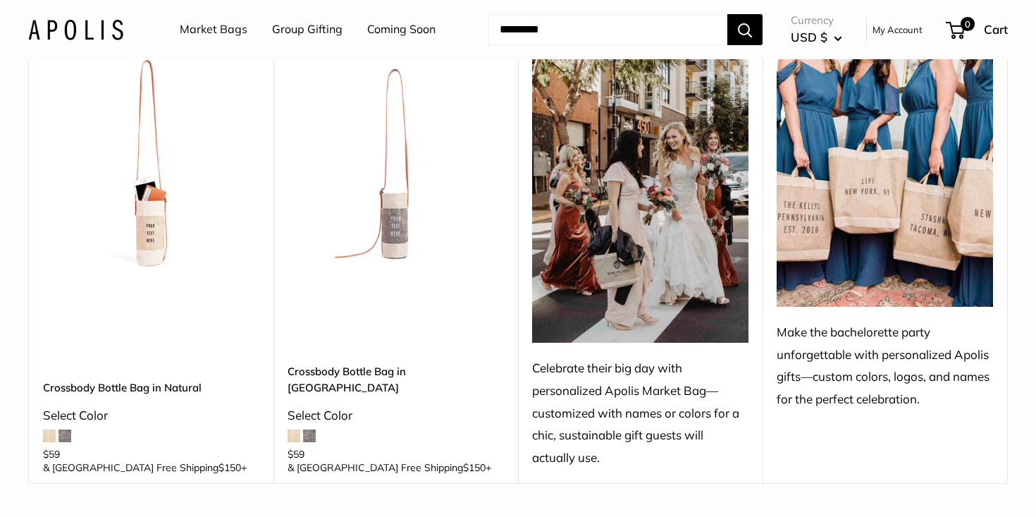 Image resolution: width=1036 pixels, height=517 pixels. Describe the element at coordinates (75, 29) in the screenshot. I see `img: Apolis` at that location.